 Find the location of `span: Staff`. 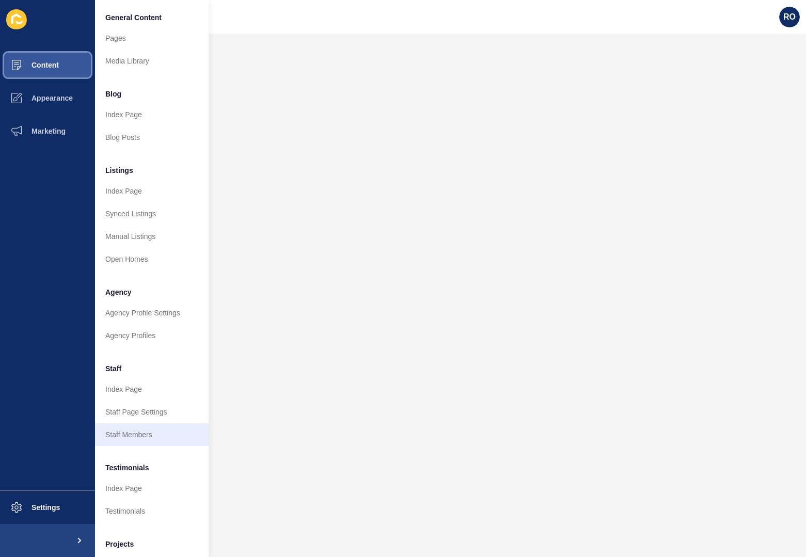

span: Staff is located at coordinates (113, 369).